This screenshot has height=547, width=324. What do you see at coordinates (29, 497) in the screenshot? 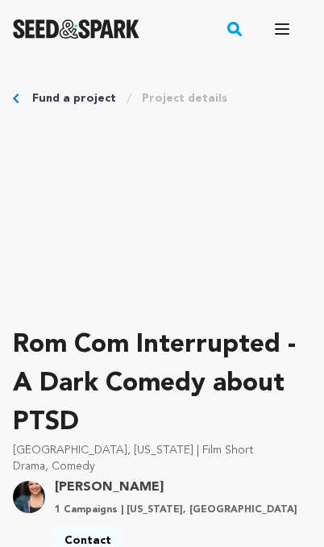
I see `img: 077c0bc9cd907f4a.jpg` at bounding box center [29, 497].